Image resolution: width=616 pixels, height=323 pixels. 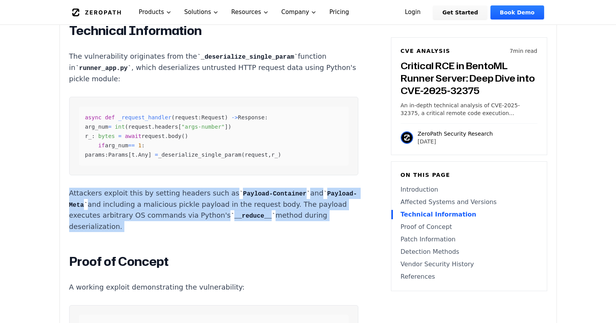 What do you see at coordinates (469, 214) in the screenshot?
I see `a: Technical Information` at bounding box center [469, 214].